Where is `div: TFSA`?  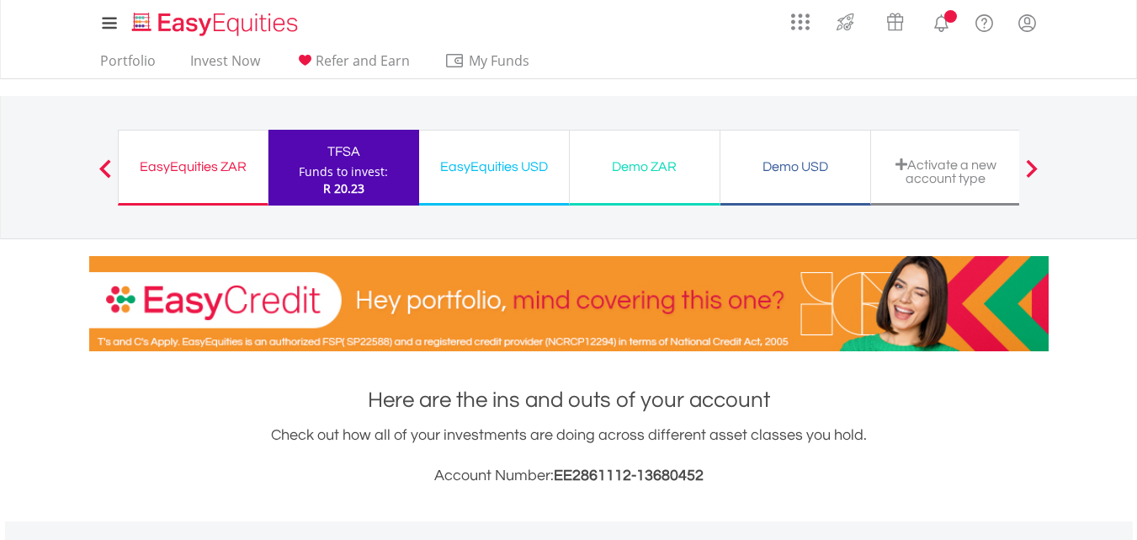
div: TFSA is located at coordinates (344, 152).